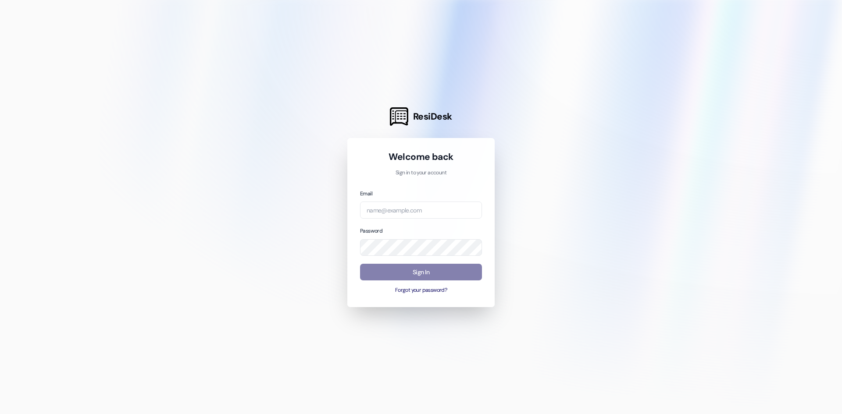 This screenshot has height=414, width=842. Describe the element at coordinates (421, 210) in the screenshot. I see `input: name@example.com` at that location.